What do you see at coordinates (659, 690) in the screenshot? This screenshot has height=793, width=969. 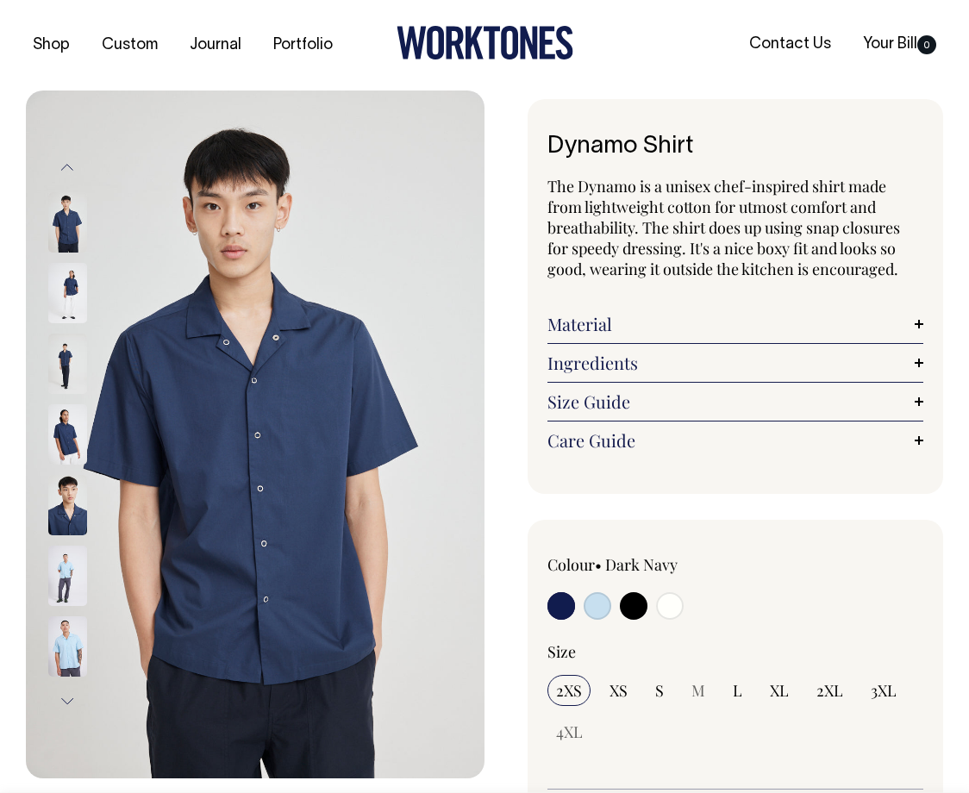 I see `input: S` at bounding box center [659, 690].